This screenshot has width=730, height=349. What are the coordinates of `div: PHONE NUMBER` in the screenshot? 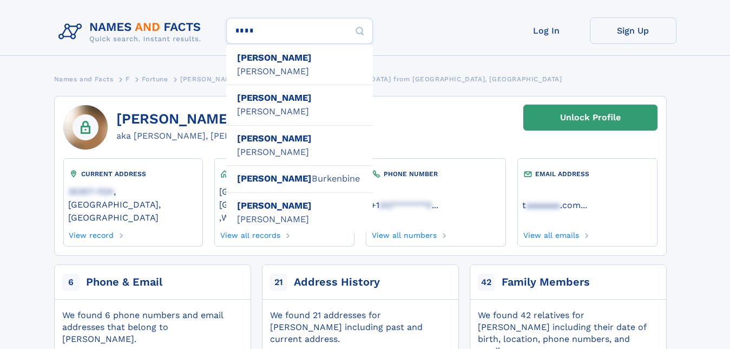 It's located at (436, 174).